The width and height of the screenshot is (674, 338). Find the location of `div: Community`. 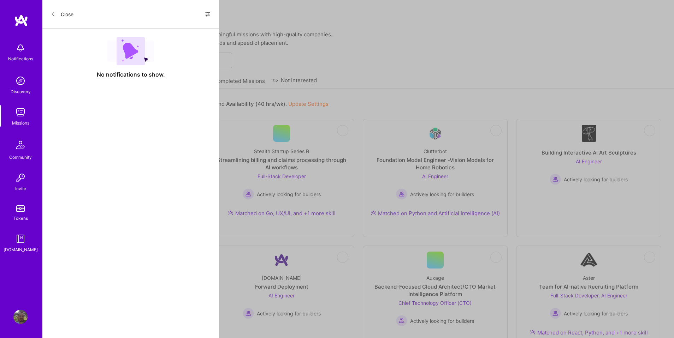

div: Community is located at coordinates (20, 157).